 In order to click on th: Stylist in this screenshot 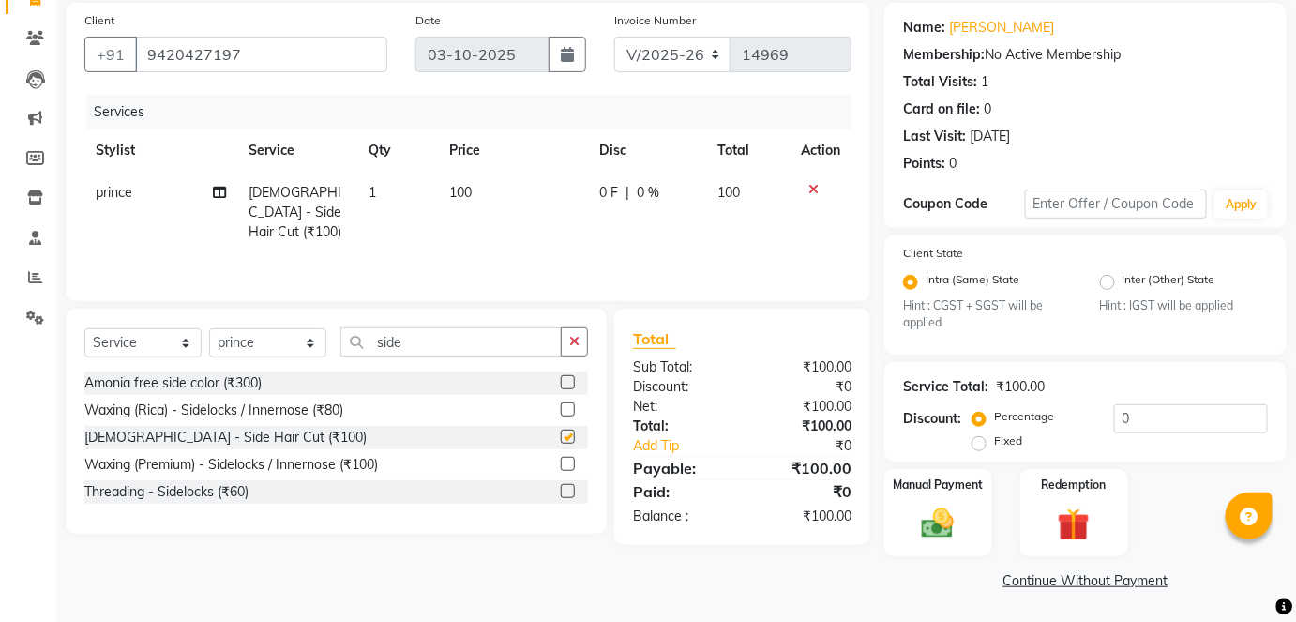, I will do `click(160, 150)`.